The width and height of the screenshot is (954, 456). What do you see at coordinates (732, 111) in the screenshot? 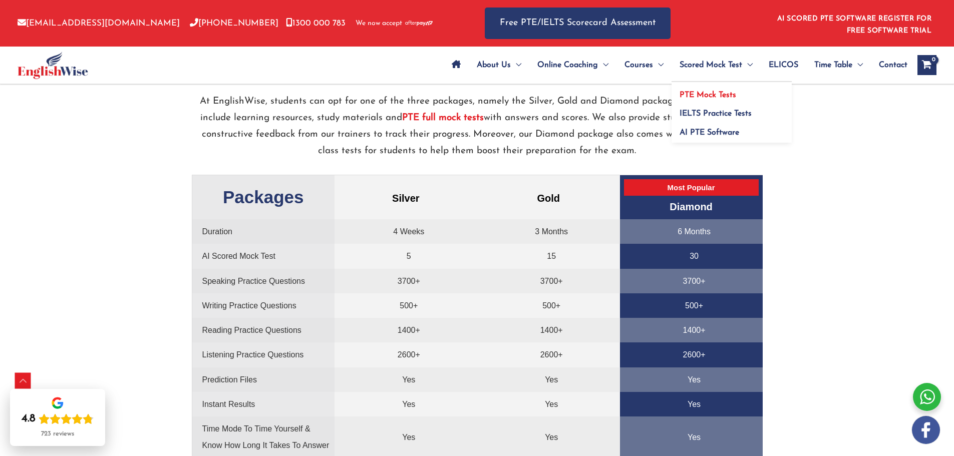
I see `a: IELTS Practice Tests` at bounding box center [732, 111].